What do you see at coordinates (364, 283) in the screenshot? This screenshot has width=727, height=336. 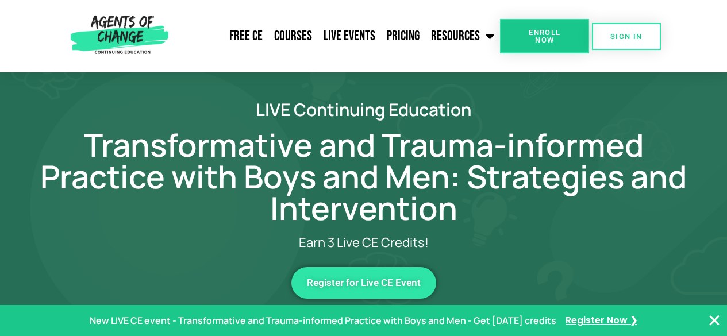 I see `a: Register for Live CE Event` at bounding box center [364, 283].